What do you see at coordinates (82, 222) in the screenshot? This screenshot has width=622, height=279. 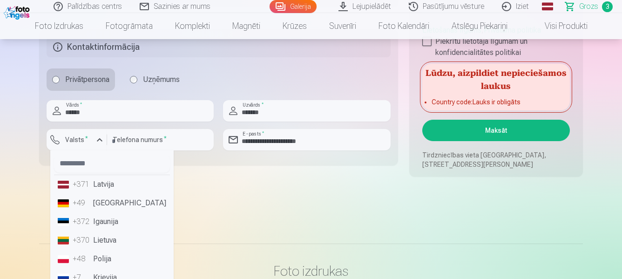 I see `div: +372` at bounding box center [82, 222].